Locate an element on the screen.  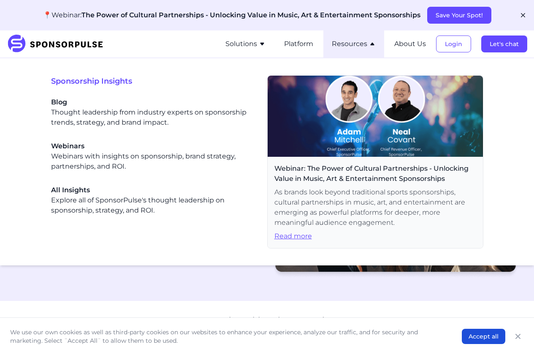
button: Platform is located at coordinates (298, 44).